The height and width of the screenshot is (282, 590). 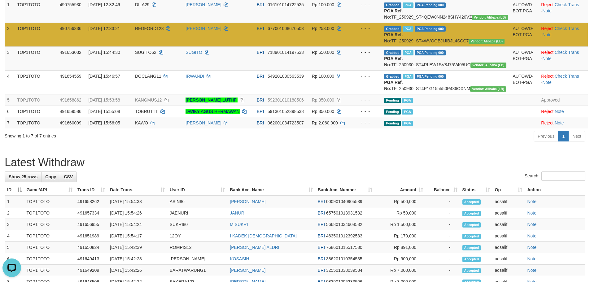 I want to click on td: 6, so click(x=10, y=111).